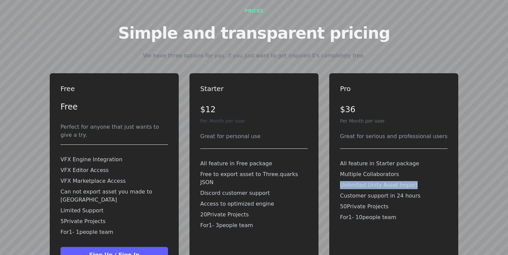 This screenshot has width=508, height=255. Describe the element at coordinates (254, 204) in the screenshot. I see `p: Access to optimized engine` at that location.